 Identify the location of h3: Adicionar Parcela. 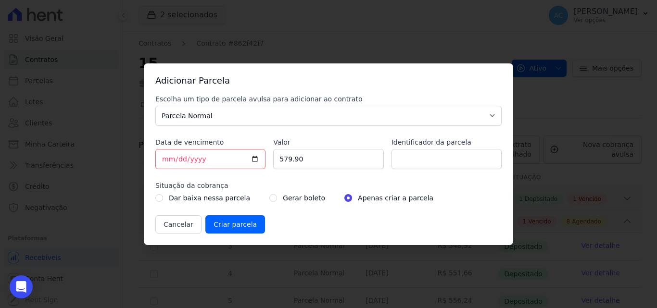
(329, 81).